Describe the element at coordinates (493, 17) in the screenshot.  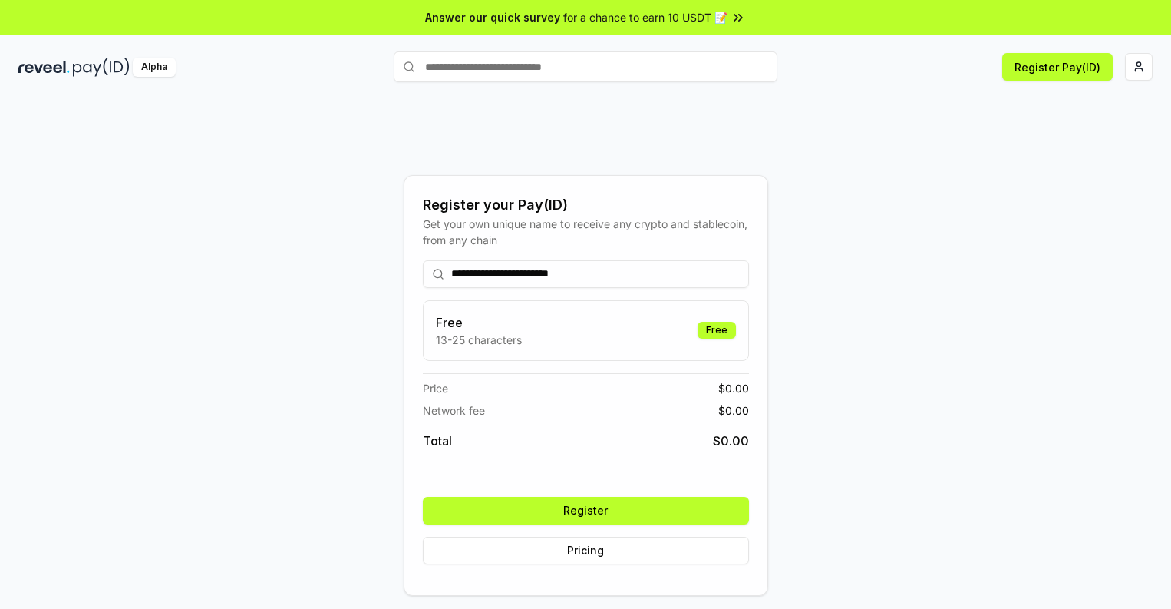
I see `span: Answer our quick survey` at that location.